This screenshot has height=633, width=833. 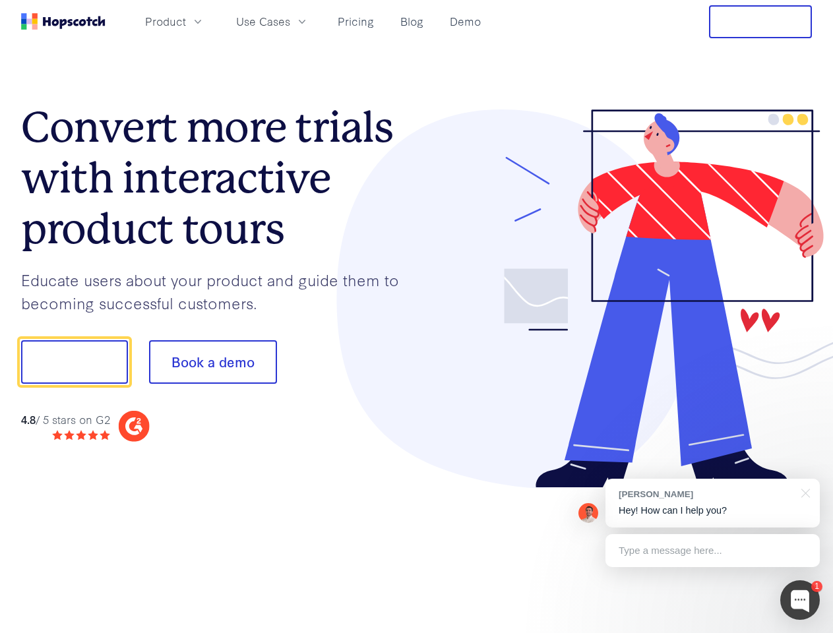 What do you see at coordinates (816, 586) in the screenshot?
I see `div: 1` at bounding box center [816, 586].